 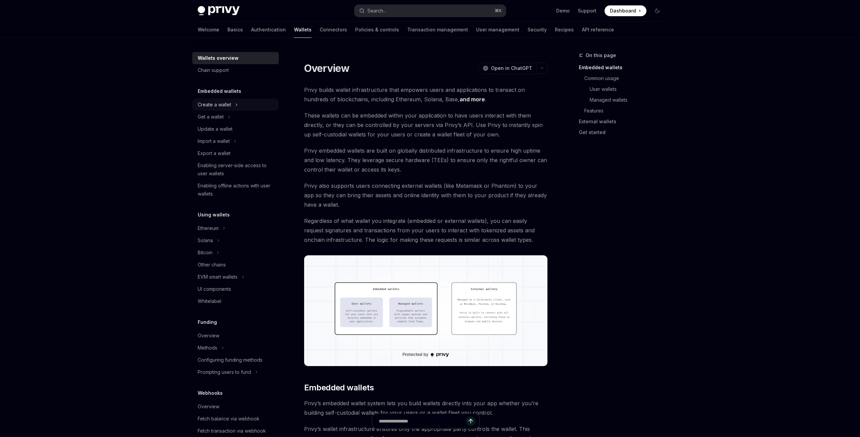 I want to click on div: Ethereum, so click(x=208, y=229).